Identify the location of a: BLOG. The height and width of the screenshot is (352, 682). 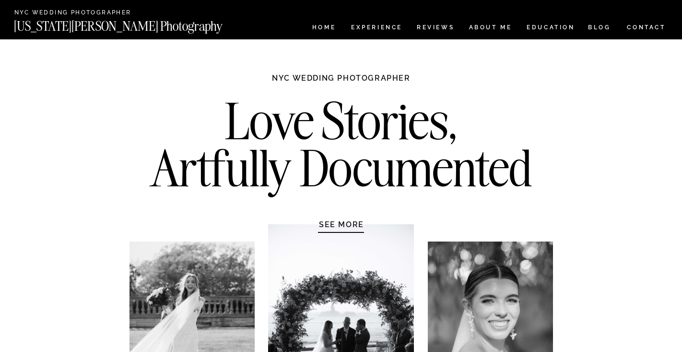
(600, 28).